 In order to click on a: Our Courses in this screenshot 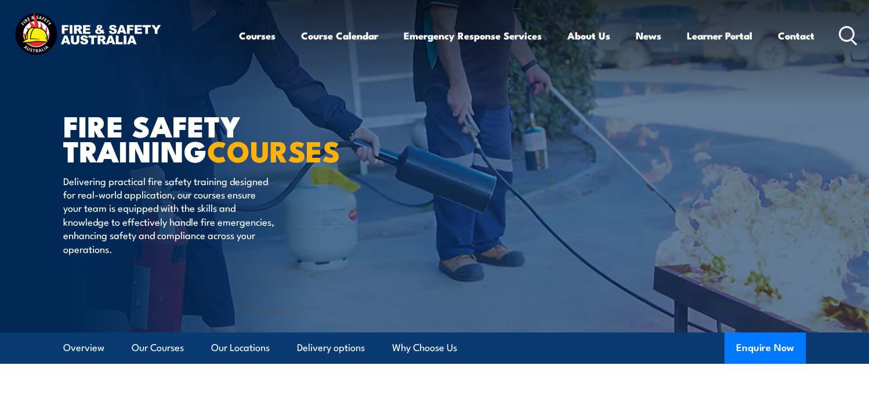, I will do `click(158, 347)`.